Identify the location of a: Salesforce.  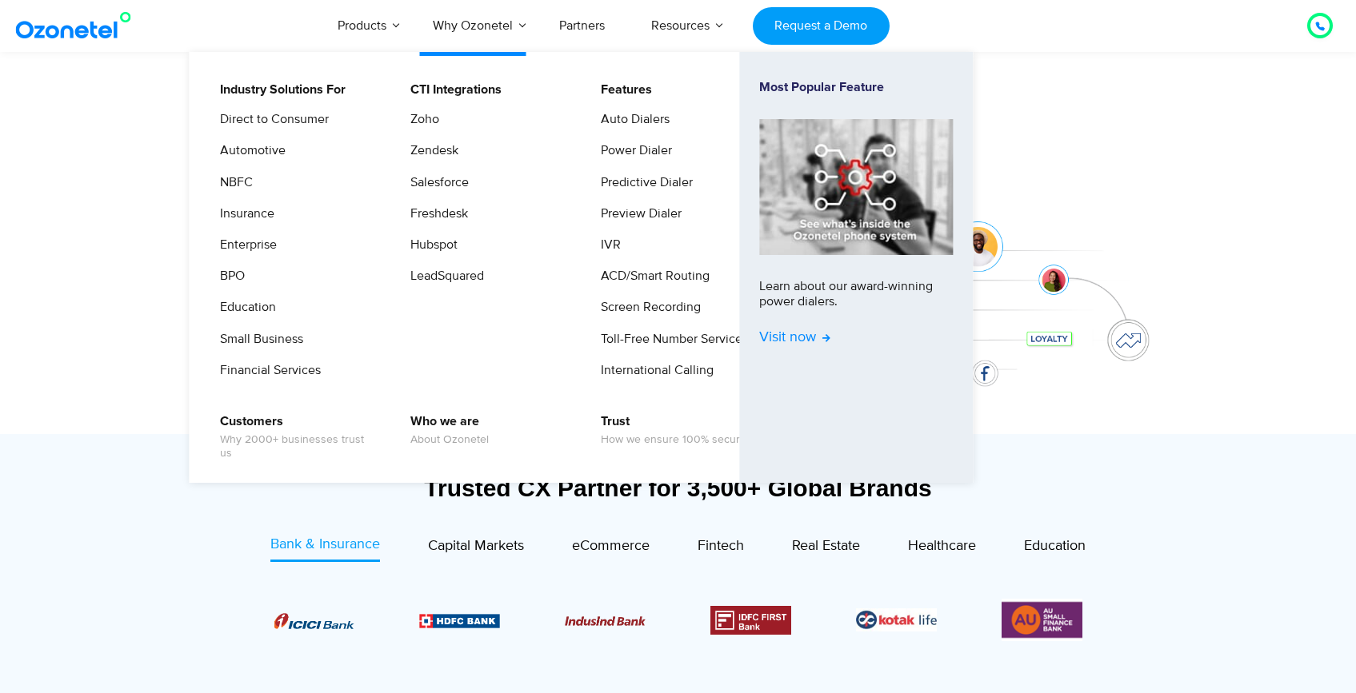
(435, 182).